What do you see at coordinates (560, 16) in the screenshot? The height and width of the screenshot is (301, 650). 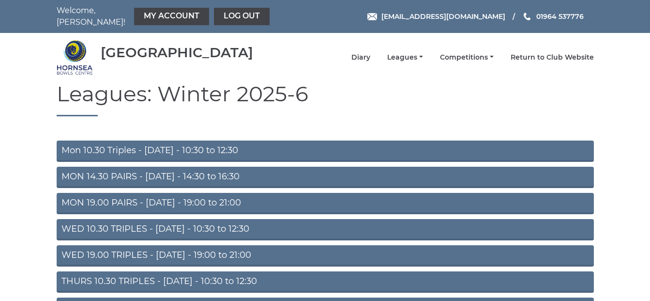 I see `span: 01964 537776` at bounding box center [560, 16].